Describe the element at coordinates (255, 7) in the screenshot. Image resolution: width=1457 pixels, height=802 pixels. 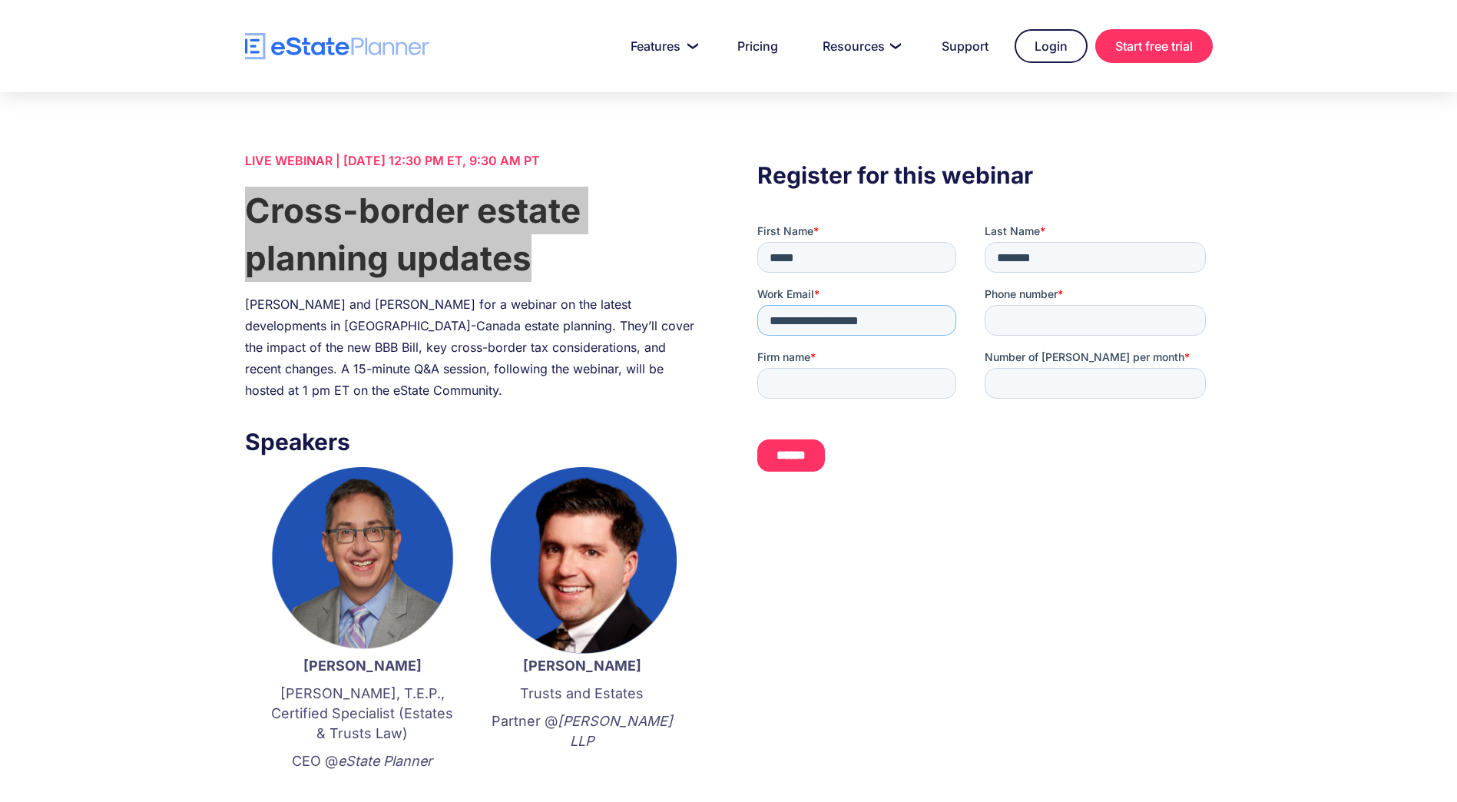
I see `span: Last Name` at that location.